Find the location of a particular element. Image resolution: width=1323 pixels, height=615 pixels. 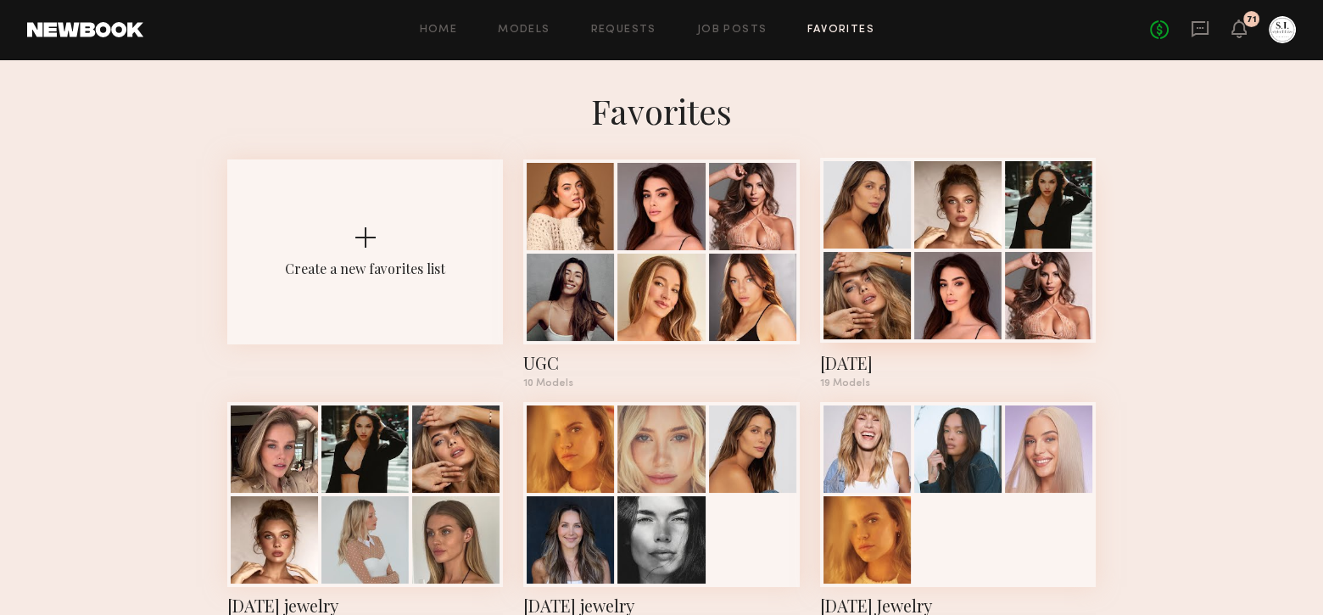

a: Job Posts is located at coordinates (732, 30).